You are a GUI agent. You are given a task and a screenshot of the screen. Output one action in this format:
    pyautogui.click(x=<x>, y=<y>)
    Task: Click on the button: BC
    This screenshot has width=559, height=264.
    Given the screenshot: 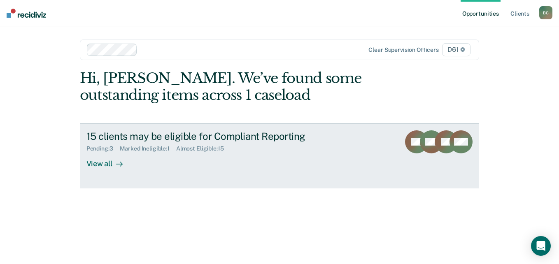 What is the action you would take?
    pyautogui.click(x=546, y=13)
    